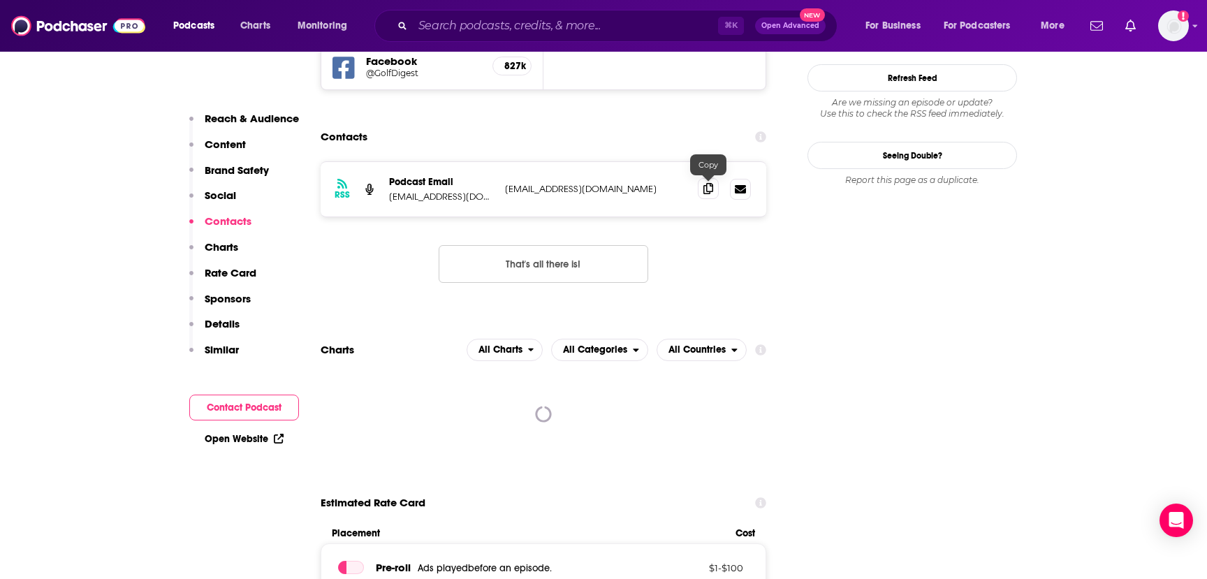  What do you see at coordinates (229, 176) in the screenshot?
I see `button: Brand Safety` at bounding box center [229, 176].